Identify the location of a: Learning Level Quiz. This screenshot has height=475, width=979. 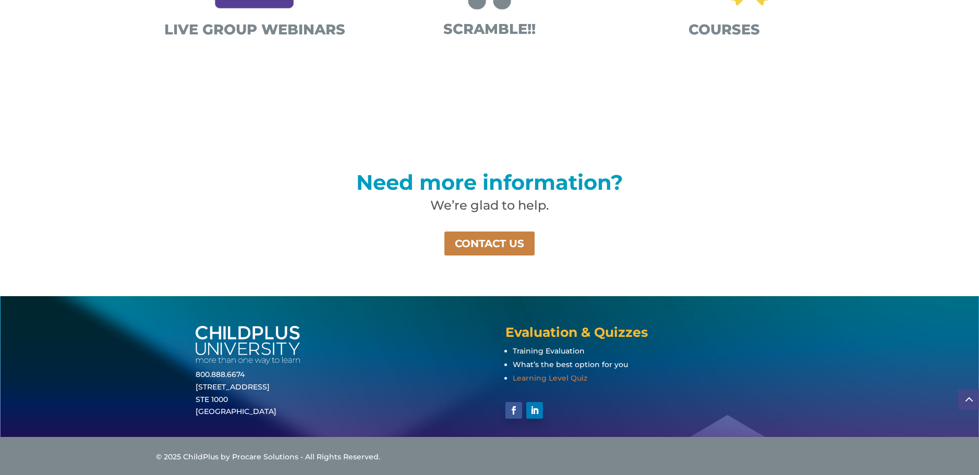
(550, 378).